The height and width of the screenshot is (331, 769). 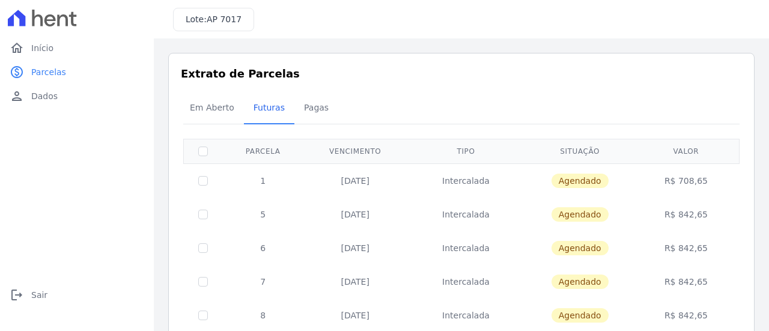 I want to click on th: Parcela, so click(x=263, y=151).